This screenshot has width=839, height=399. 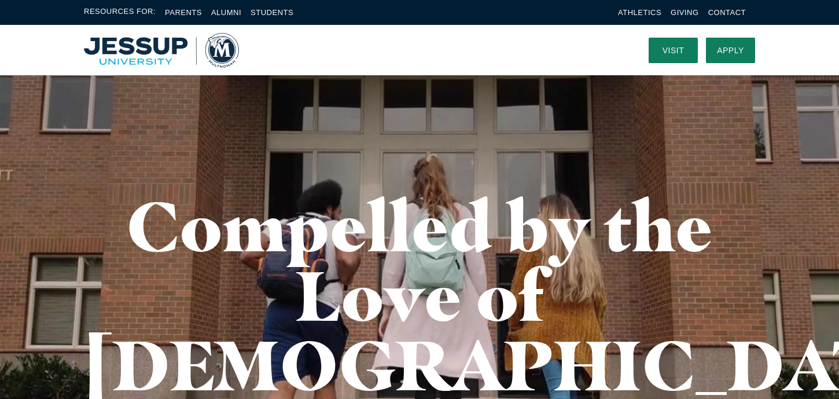 I want to click on img: Multnomah University Logo, so click(x=161, y=50).